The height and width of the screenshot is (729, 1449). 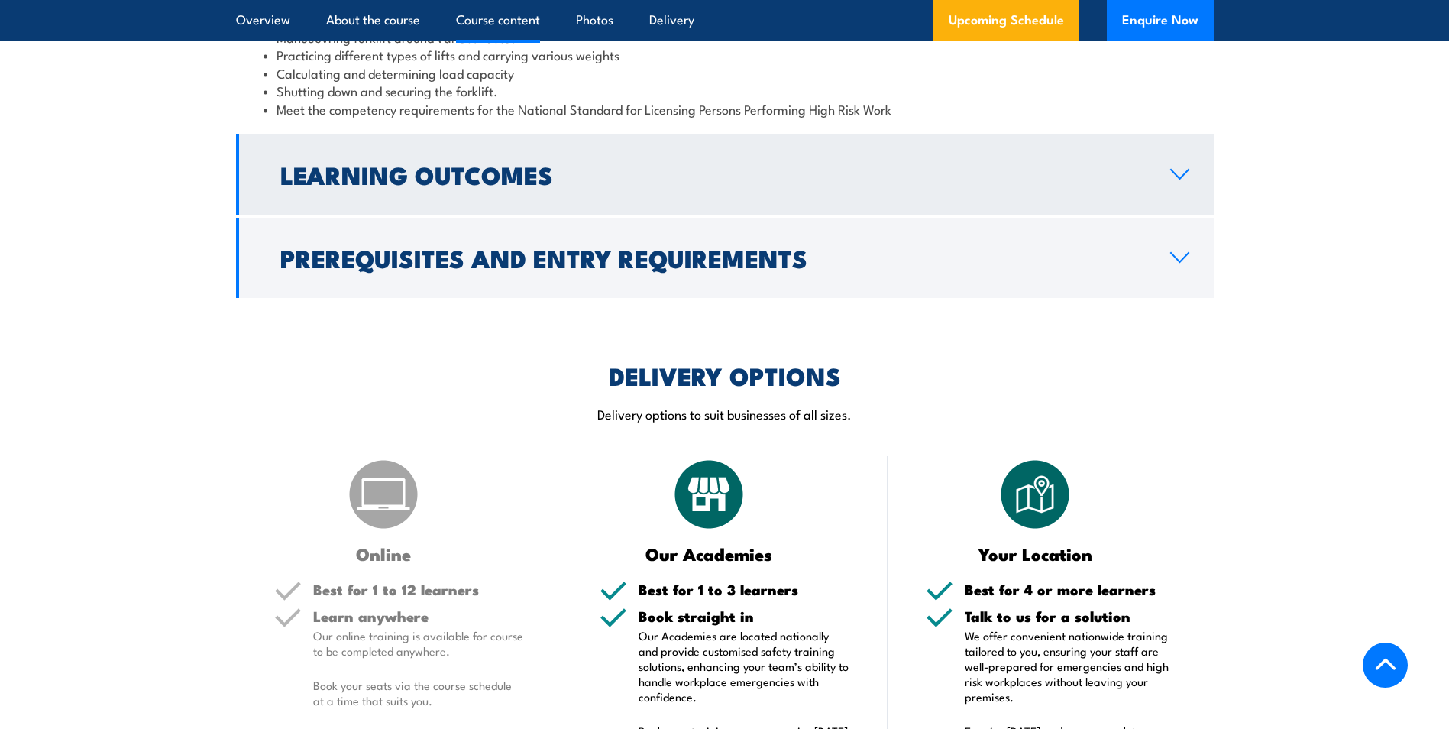 I want to click on h3: Your Location, so click(x=1035, y=553).